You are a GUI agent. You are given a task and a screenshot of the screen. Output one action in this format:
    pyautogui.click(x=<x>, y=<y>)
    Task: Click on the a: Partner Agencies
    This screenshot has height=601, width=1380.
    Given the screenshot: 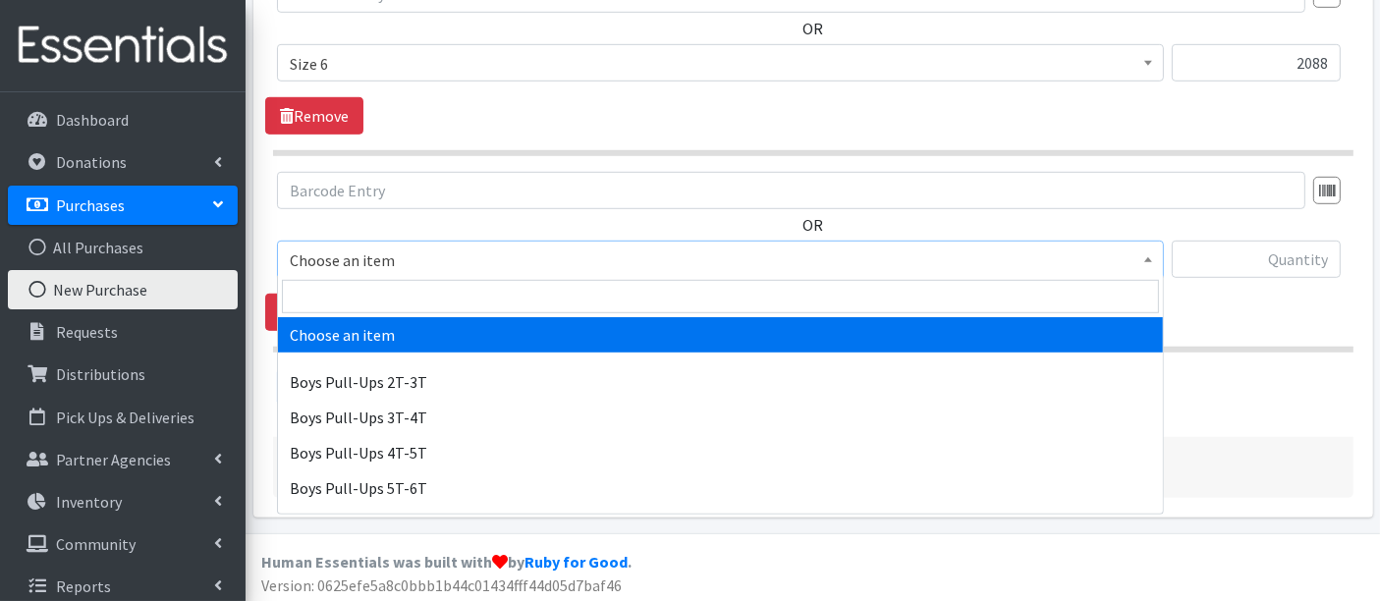 What is the action you would take?
    pyautogui.click(x=123, y=460)
    